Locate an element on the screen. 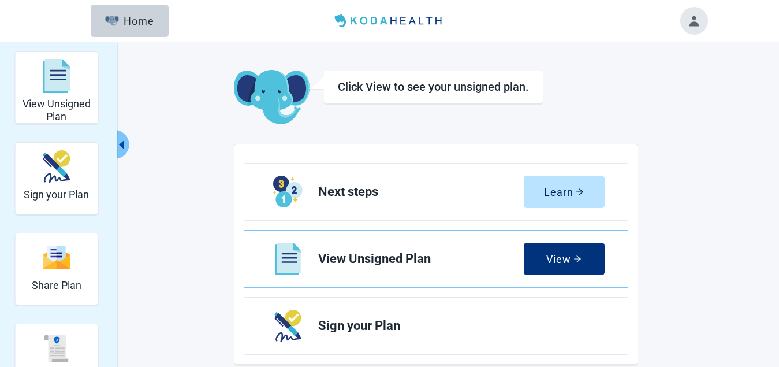 This screenshot has width=779, height=367. div: View Unsigned Plan is located at coordinates (56, 87).